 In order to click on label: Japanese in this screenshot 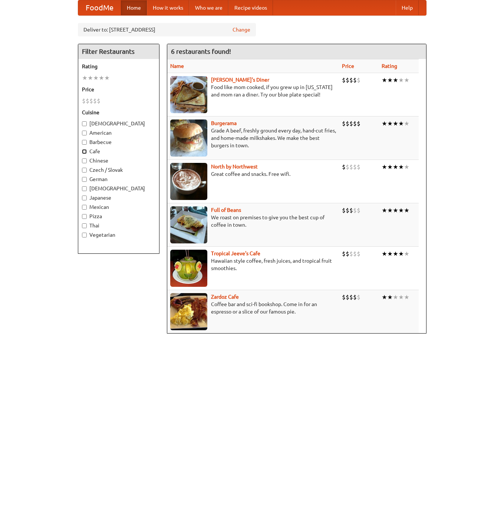, I will do `click(119, 198)`.